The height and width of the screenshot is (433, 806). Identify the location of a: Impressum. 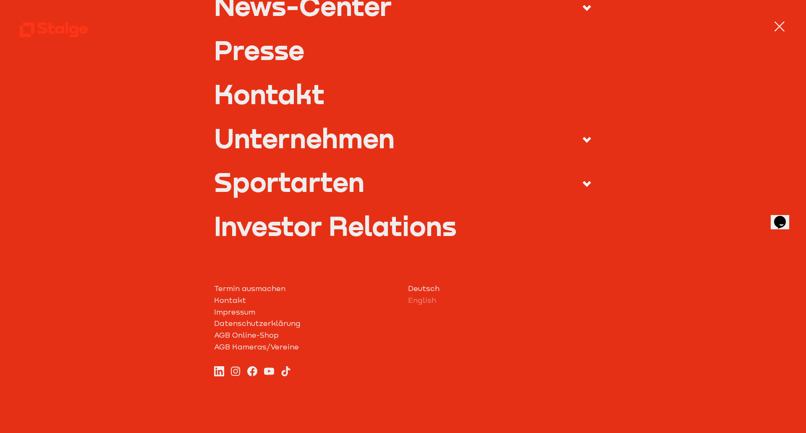
(306, 312).